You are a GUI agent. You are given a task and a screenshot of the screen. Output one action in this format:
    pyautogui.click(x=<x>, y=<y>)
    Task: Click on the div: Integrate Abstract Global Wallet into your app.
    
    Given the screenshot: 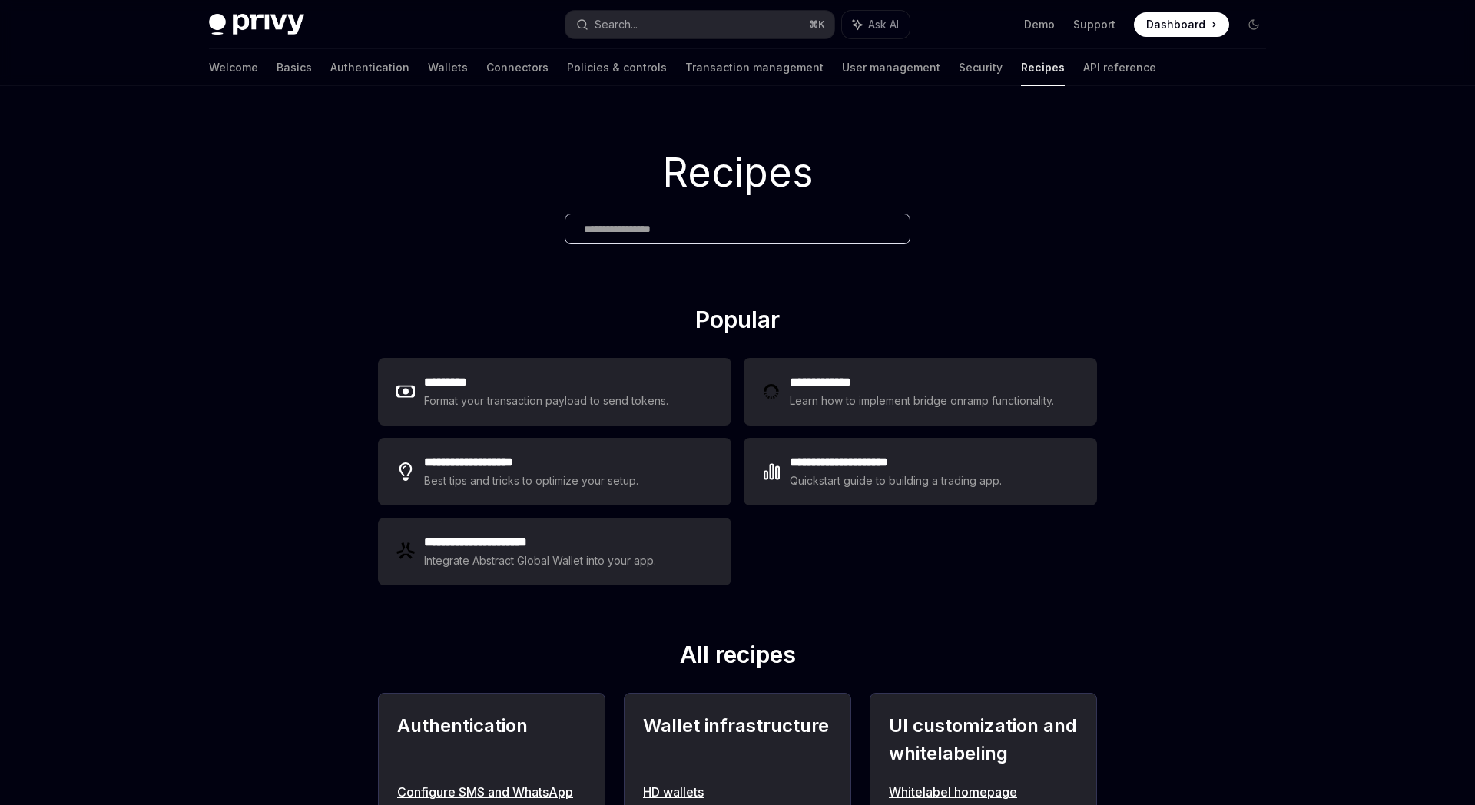 What is the action you would take?
    pyautogui.click(x=541, y=561)
    